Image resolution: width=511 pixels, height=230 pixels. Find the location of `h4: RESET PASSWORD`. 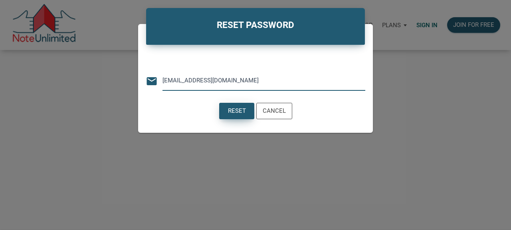

h4: RESET PASSWORD is located at coordinates (256, 25).